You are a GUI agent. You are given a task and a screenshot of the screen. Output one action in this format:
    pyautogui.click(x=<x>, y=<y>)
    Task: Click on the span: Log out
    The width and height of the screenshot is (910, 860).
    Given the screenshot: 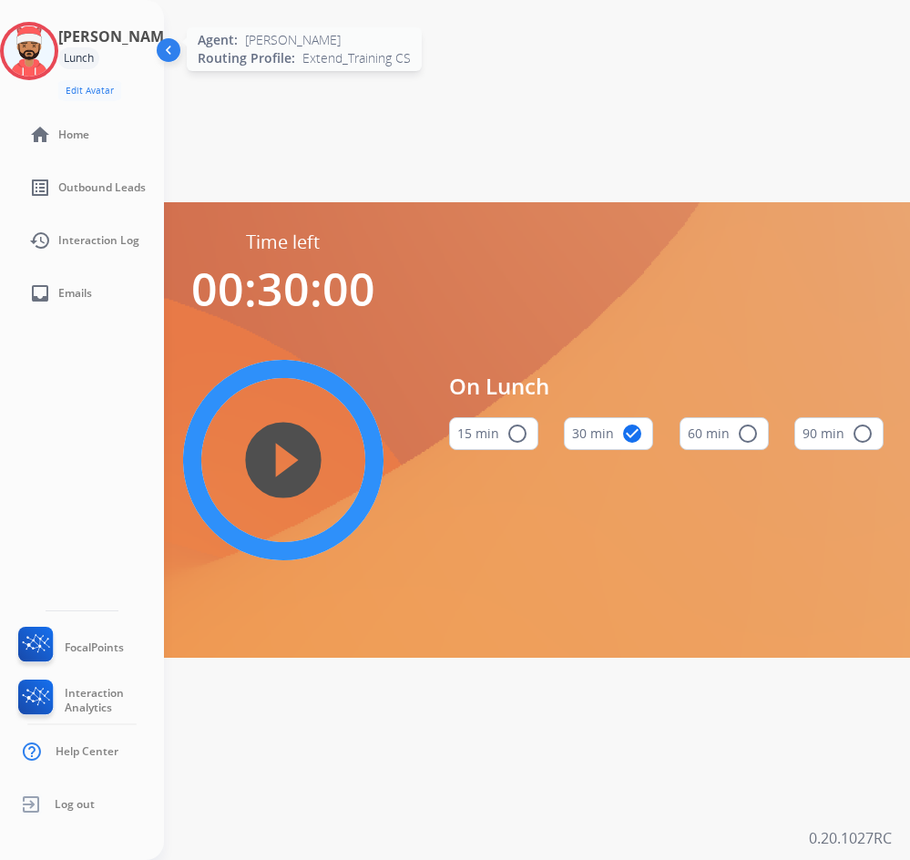 What is the action you would take?
    pyautogui.click(x=75, y=804)
    